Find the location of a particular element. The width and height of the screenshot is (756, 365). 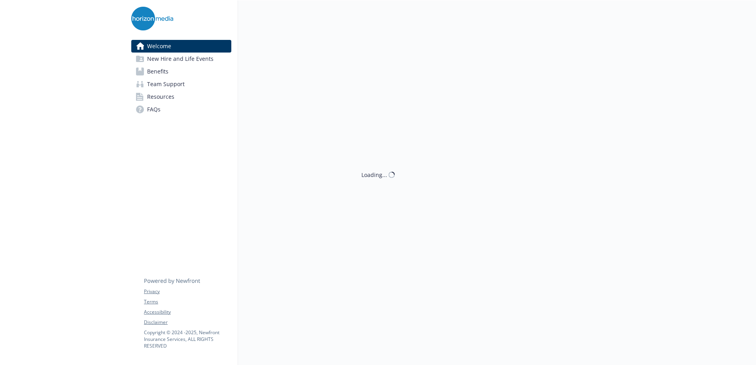

a: Accessibility is located at coordinates (187, 312).